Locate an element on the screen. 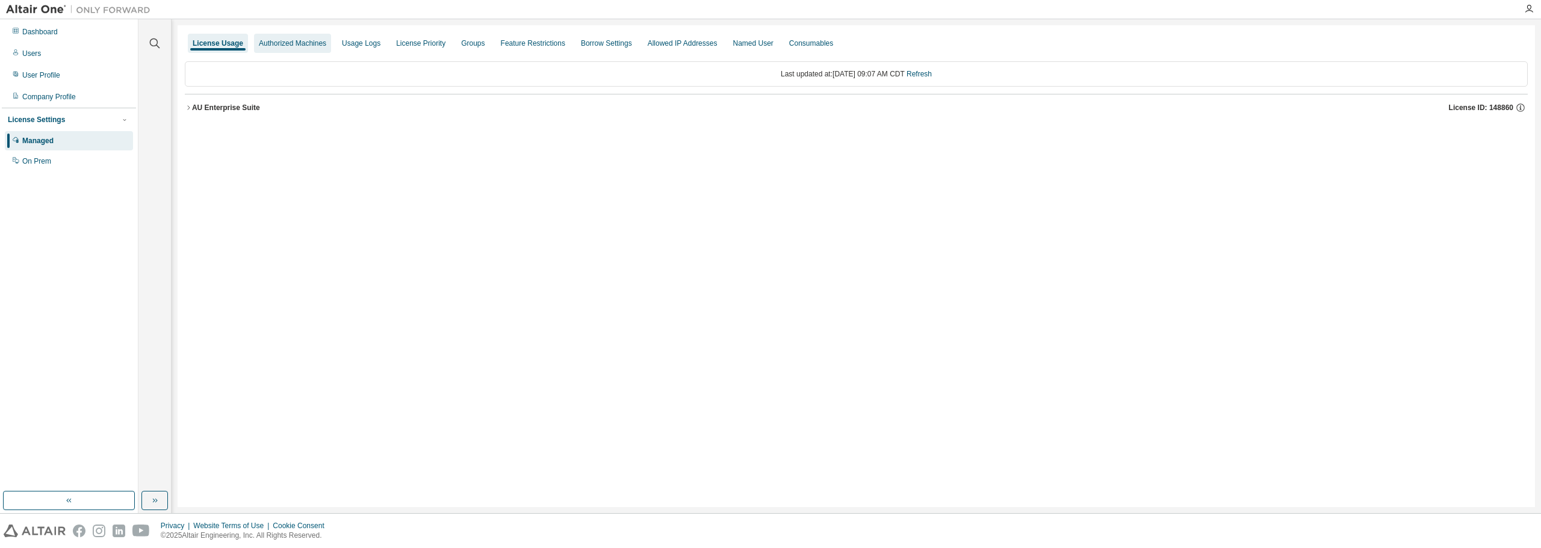 This screenshot has height=548, width=1541. div: On Prem is located at coordinates (37, 161).